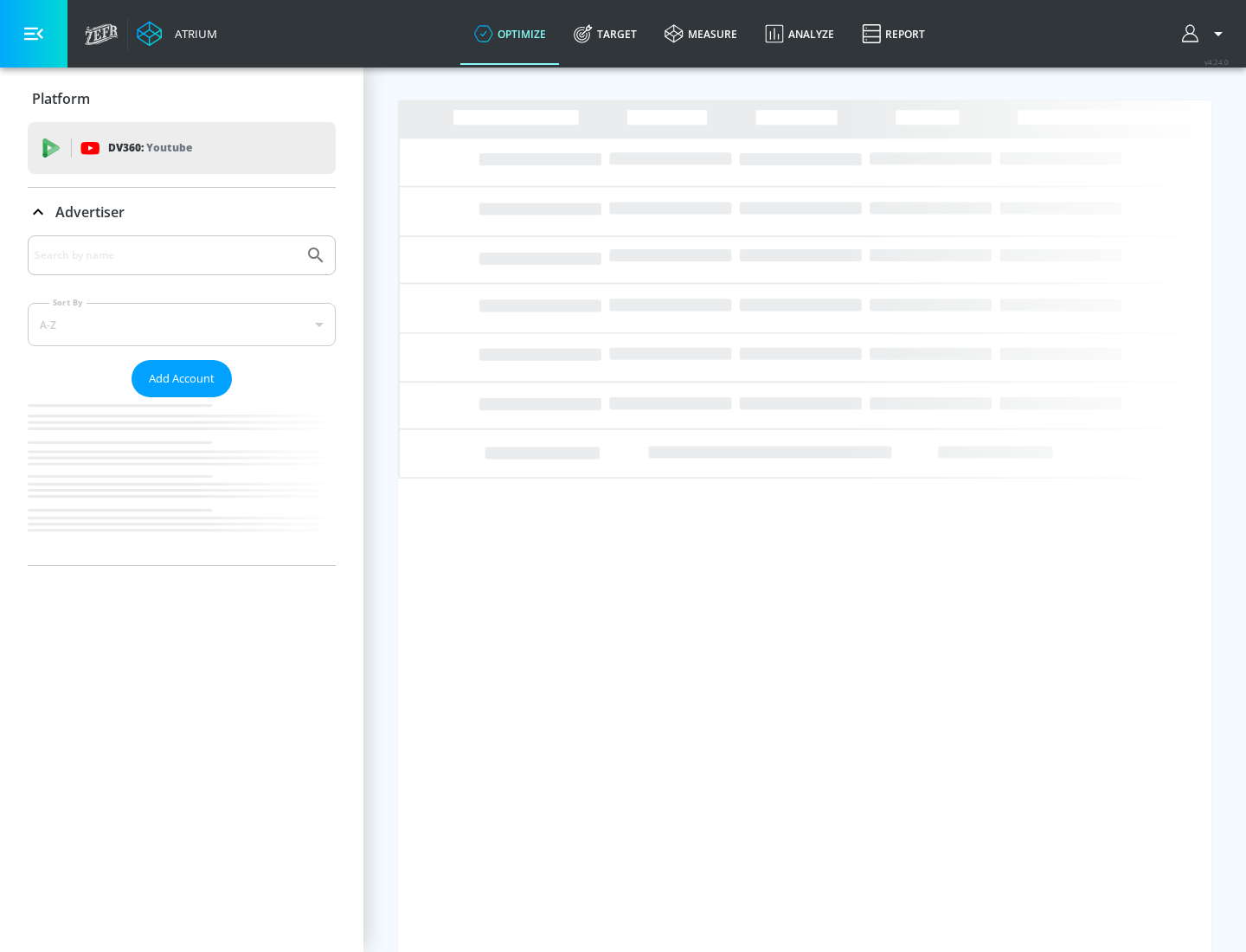 Image resolution: width=1246 pixels, height=952 pixels. What do you see at coordinates (182, 378) in the screenshot?
I see `span: Add Account` at bounding box center [182, 378].